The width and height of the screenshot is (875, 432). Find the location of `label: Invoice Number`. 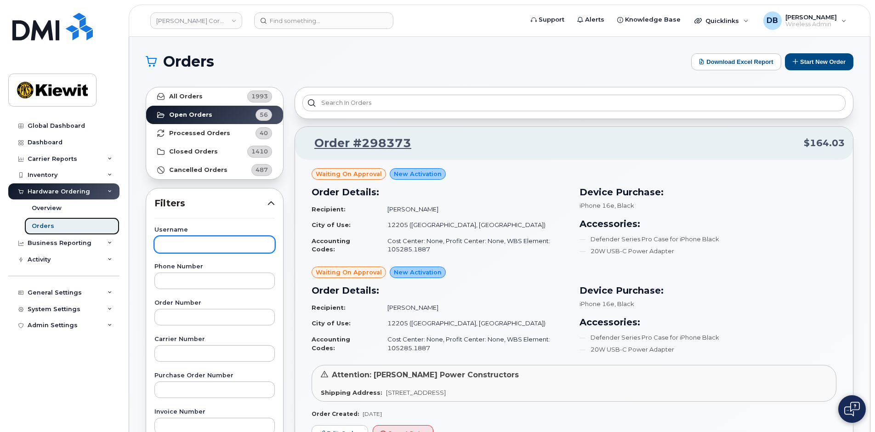

label: Invoice Number is located at coordinates (215, 412).